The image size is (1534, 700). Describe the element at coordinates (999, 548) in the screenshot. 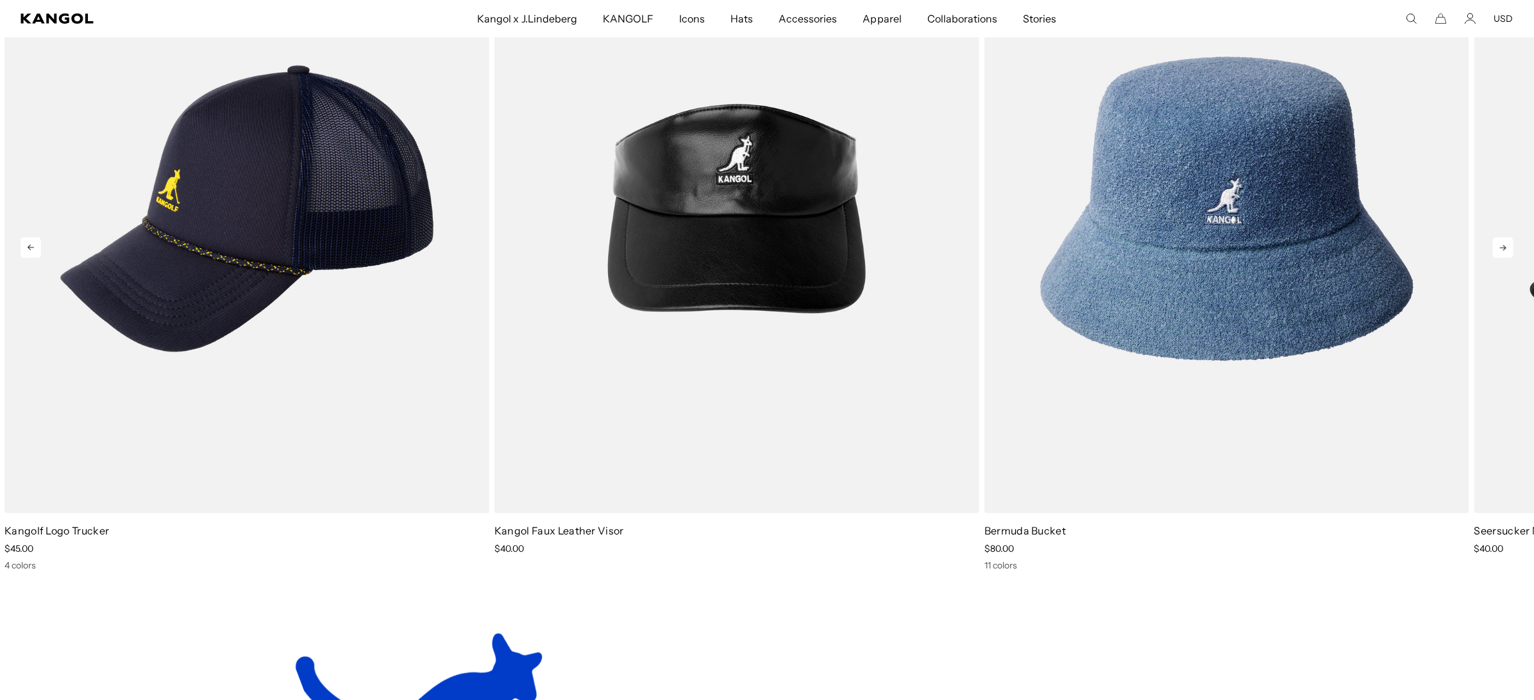

I see `span: $80.00` at that location.